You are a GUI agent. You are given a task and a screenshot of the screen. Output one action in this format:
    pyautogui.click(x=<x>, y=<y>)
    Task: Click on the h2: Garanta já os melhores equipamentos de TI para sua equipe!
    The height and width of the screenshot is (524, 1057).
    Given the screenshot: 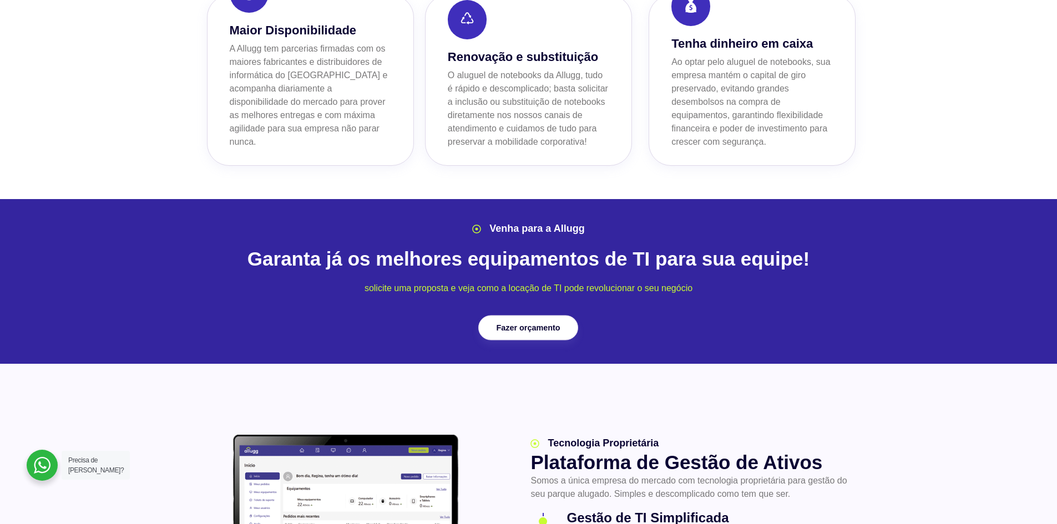 What is the action you would take?
    pyautogui.click(x=529, y=259)
    